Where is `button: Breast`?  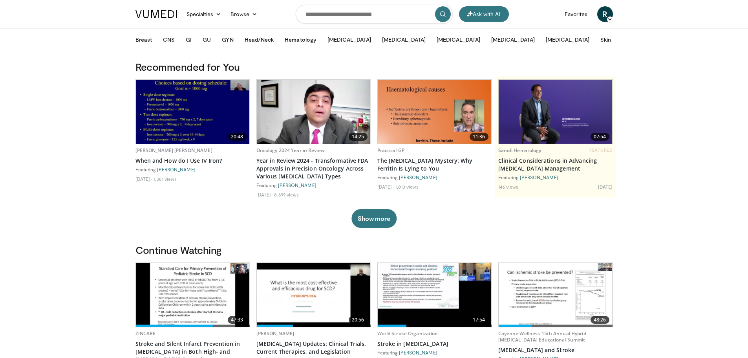 button: Breast is located at coordinates (144, 40).